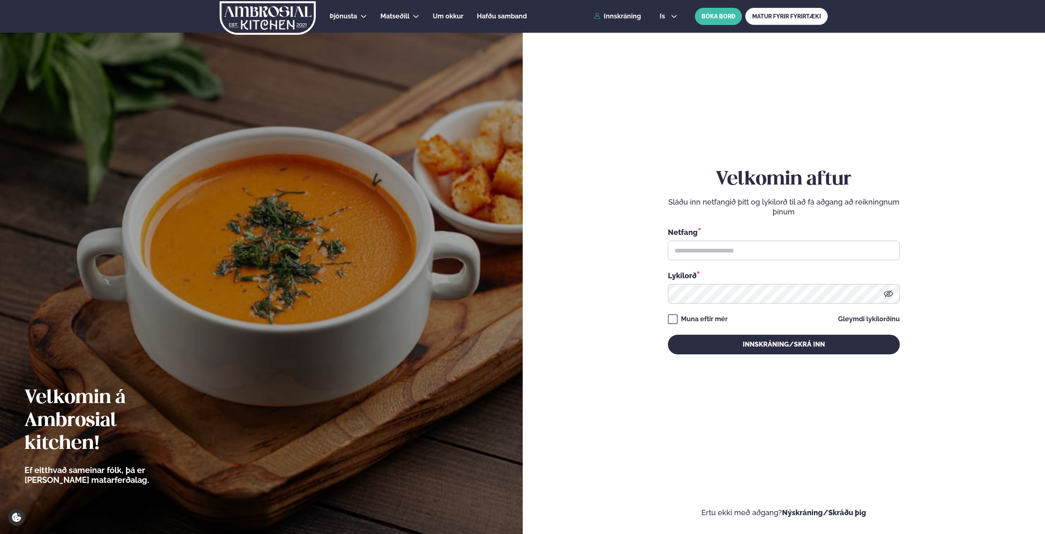 The width and height of the screenshot is (1045, 534). Describe the element at coordinates (502, 16) in the screenshot. I see `span: Hafðu samband` at that location.